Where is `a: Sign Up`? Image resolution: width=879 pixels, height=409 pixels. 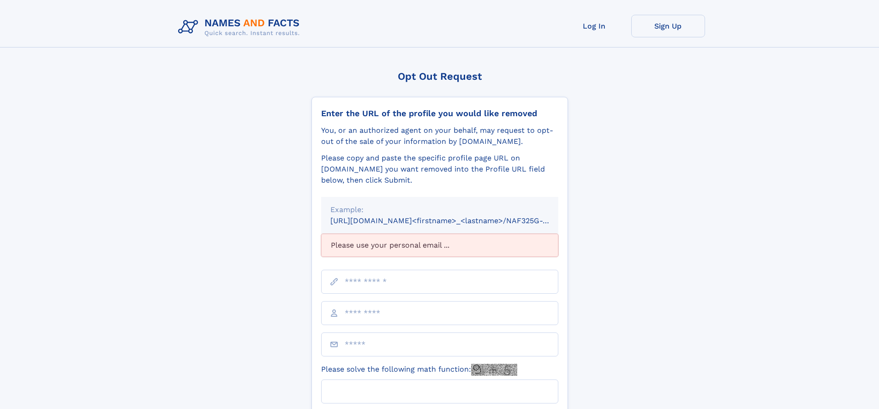
a: Sign Up is located at coordinates (668, 26).